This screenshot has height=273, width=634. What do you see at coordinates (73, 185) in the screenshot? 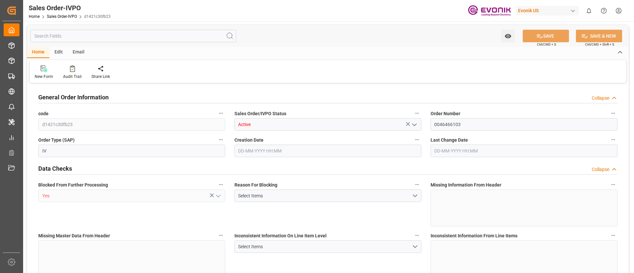
I see `span: Blocked From Further Processing` at bounding box center [73, 185].